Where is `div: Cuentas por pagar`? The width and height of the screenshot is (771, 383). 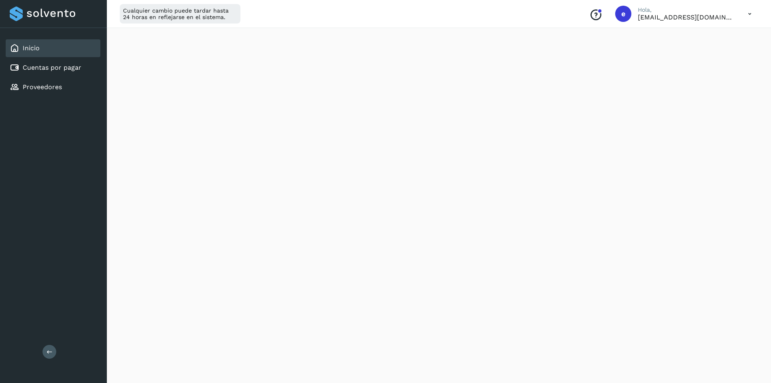
div: Cuentas por pagar is located at coordinates (53, 68).